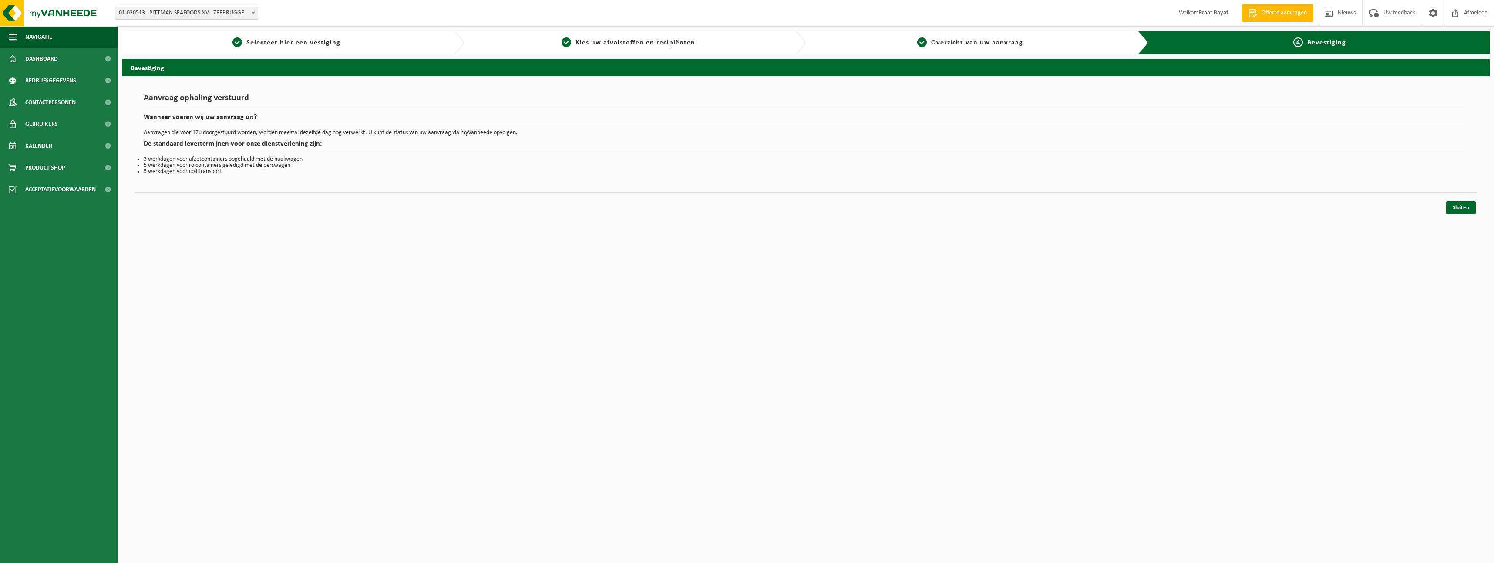  Describe the element at coordinates (566, 42) in the screenshot. I see `span: 2` at that location.